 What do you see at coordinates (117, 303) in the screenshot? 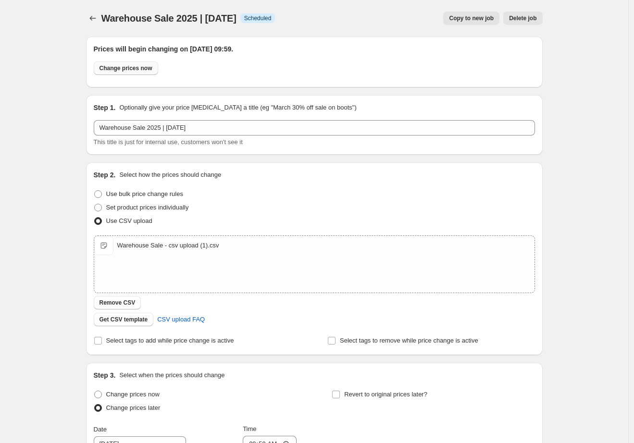
I see `button: Remove CSV` at bounding box center [117, 303].